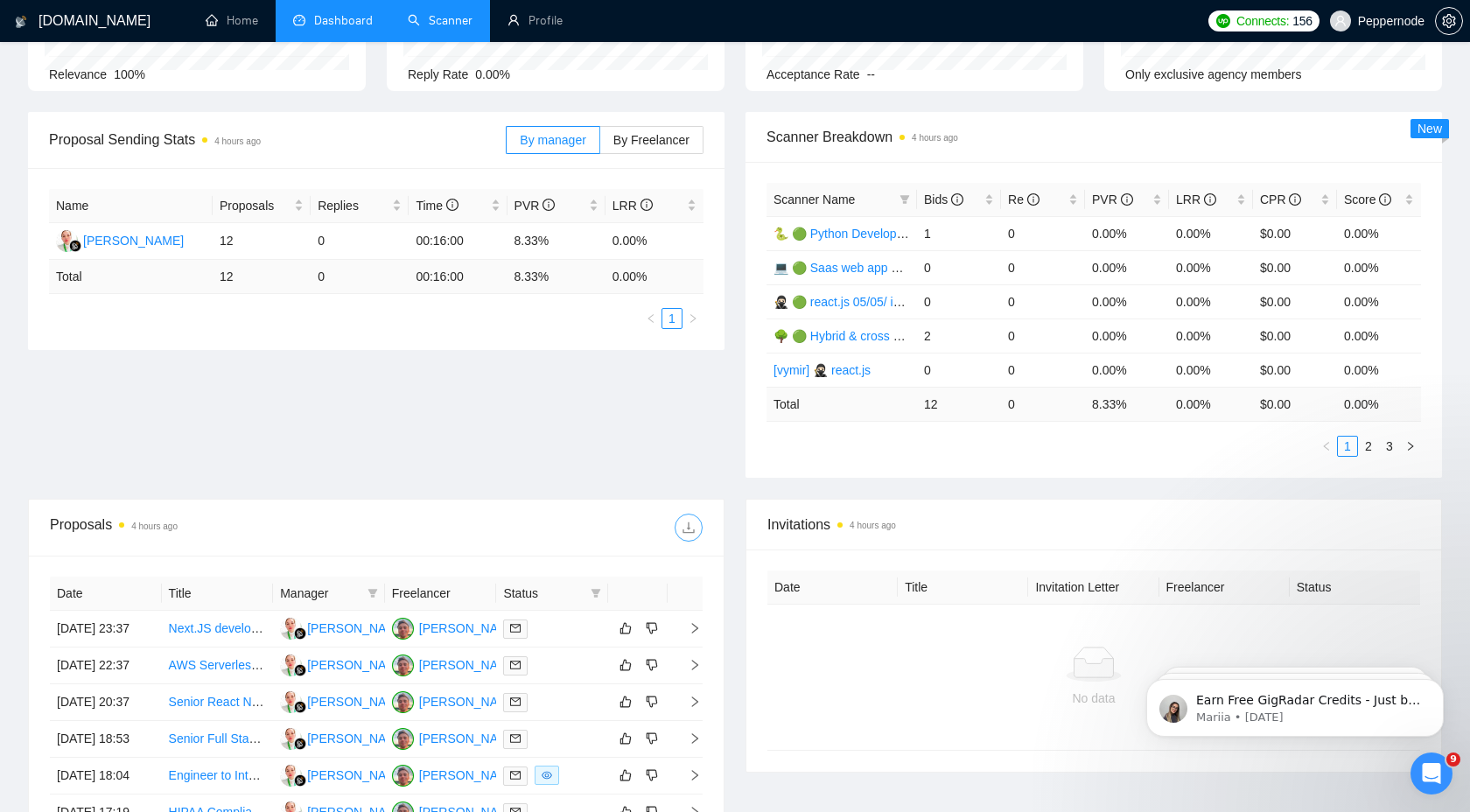  What do you see at coordinates (237, 141) in the screenshot?
I see `time: 4 hours ago` at bounding box center [237, 141].